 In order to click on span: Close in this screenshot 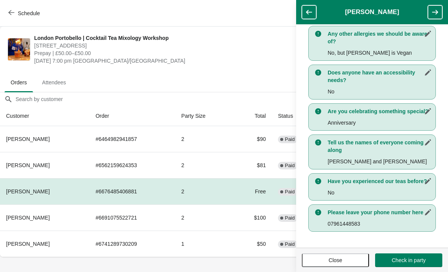, I will do `click(336, 260)`.